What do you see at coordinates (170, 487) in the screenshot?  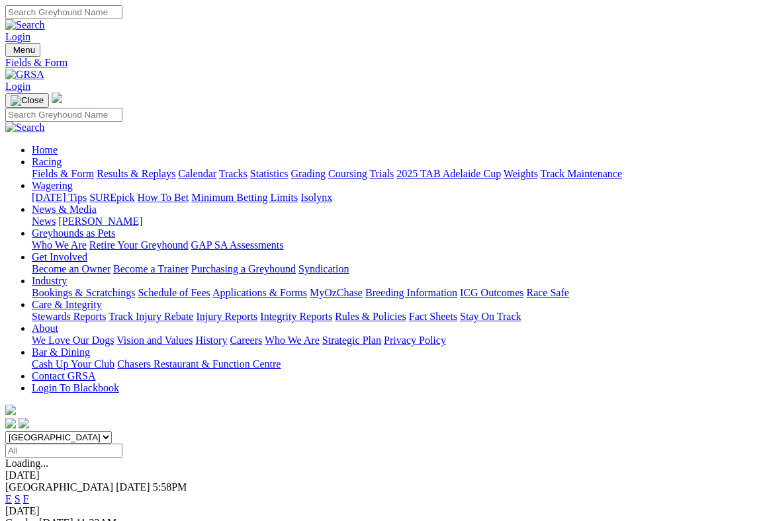 I see `span: 5:58PM` at bounding box center [170, 487].